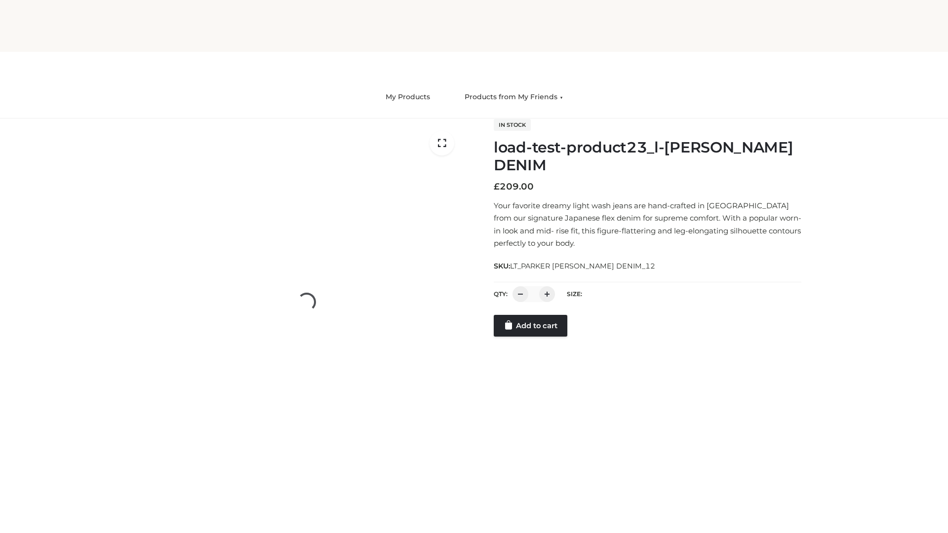  Describe the element at coordinates (514, 187) in the screenshot. I see `bdi: 209.00` at that location.